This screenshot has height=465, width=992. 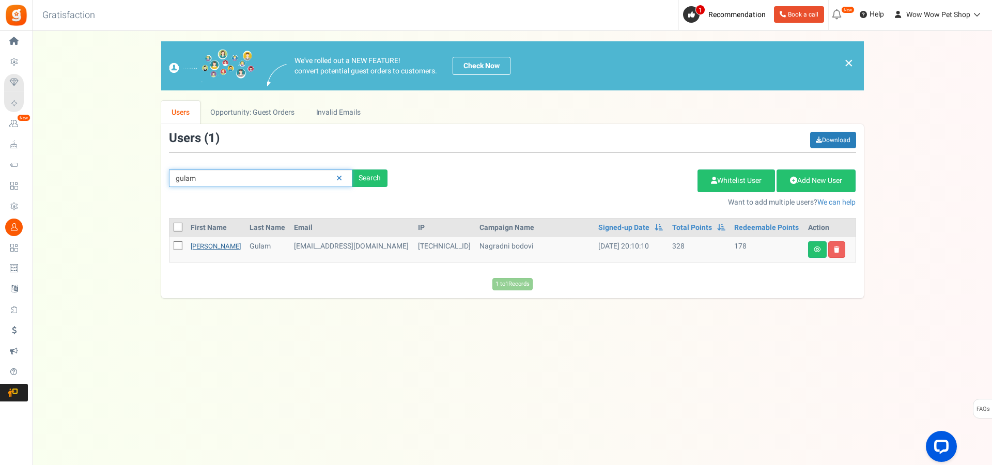 I want to click on a: Total Points, so click(x=691, y=228).